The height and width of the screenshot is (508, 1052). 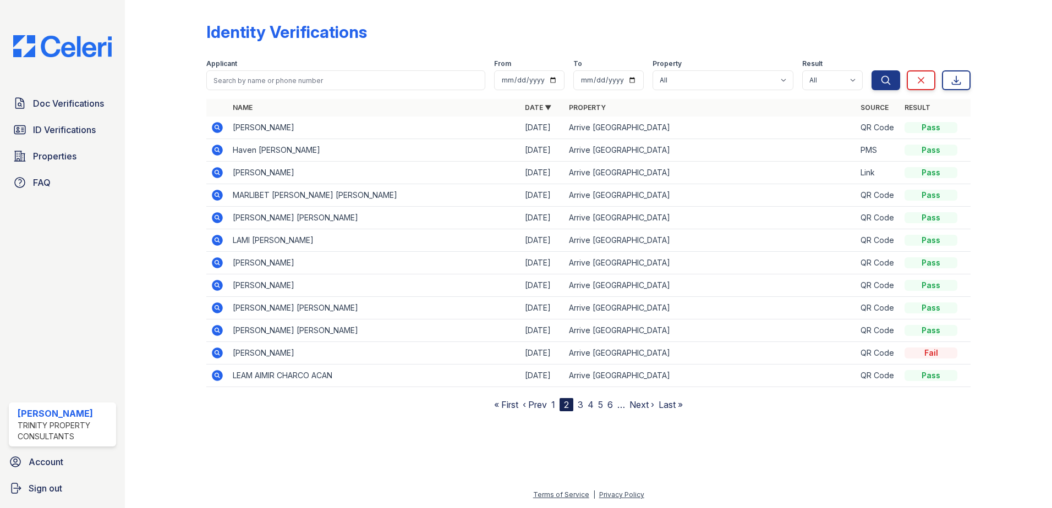 What do you see at coordinates (667, 64) in the screenshot?
I see `label: Property` at bounding box center [667, 64].